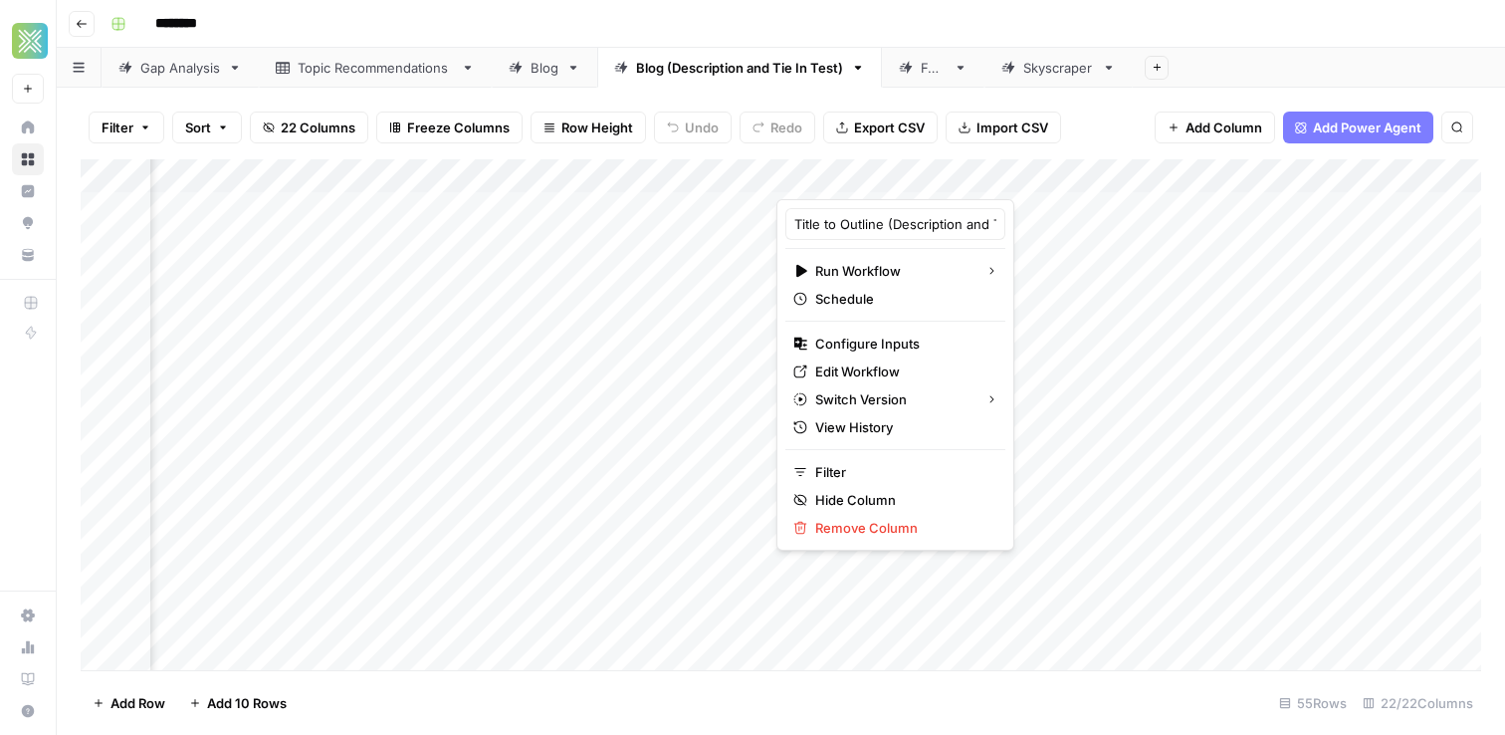  I want to click on span: Sort, so click(198, 127).